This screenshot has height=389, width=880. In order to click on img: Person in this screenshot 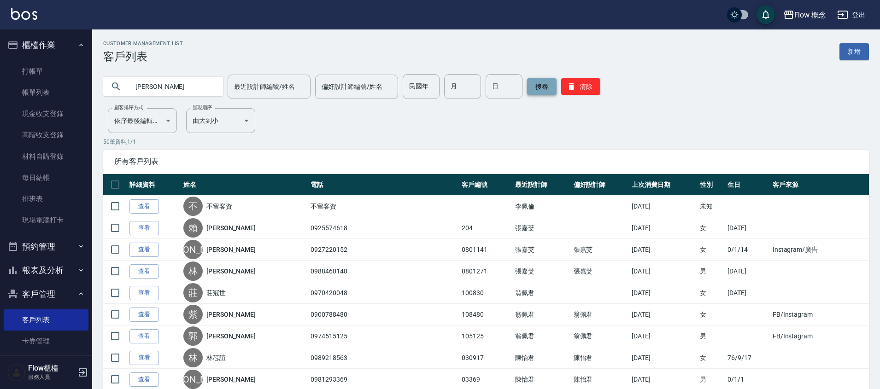, I will do `click(17, 373)`.